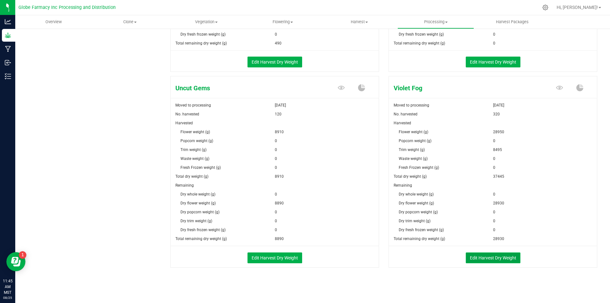  I want to click on a: Clone, so click(130, 22).